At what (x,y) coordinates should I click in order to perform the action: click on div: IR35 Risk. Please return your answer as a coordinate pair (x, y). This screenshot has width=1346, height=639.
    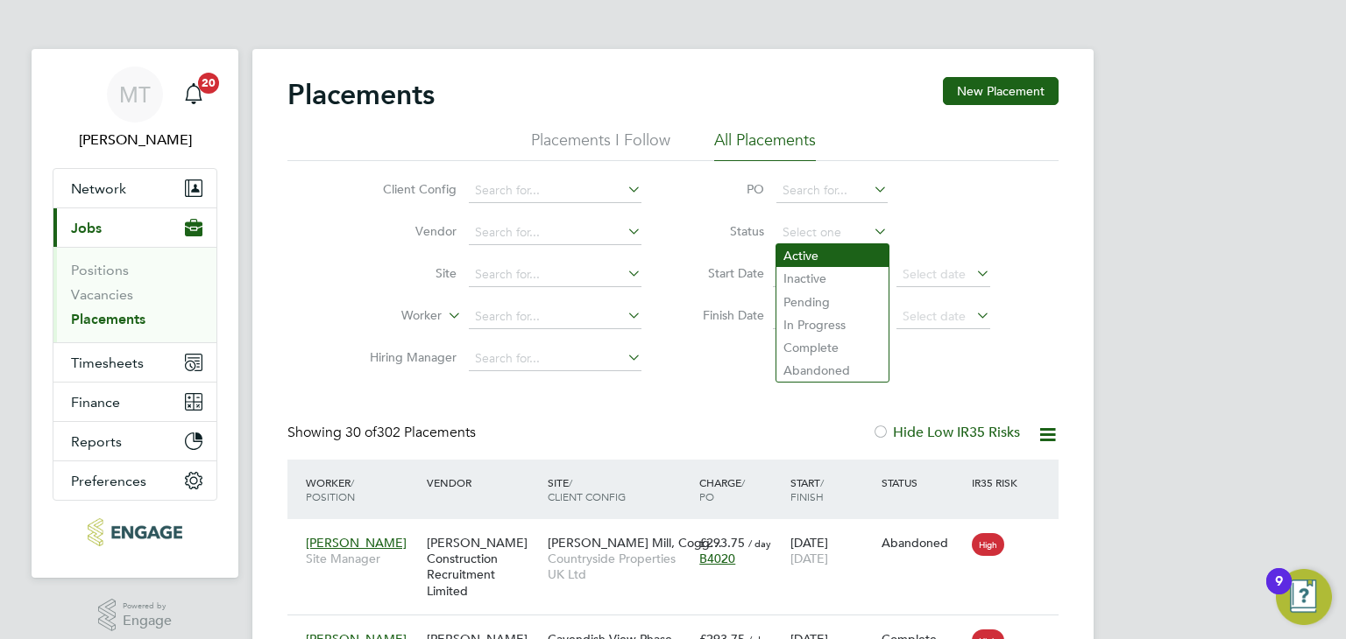
    Looking at the image, I should click on (997, 483).